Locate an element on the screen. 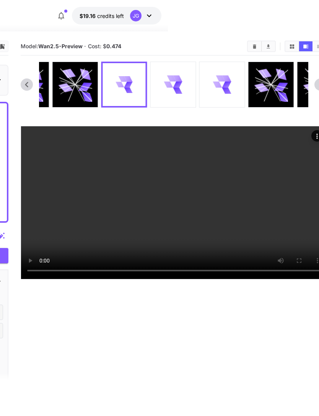  b: 0.474 is located at coordinates (114, 46).